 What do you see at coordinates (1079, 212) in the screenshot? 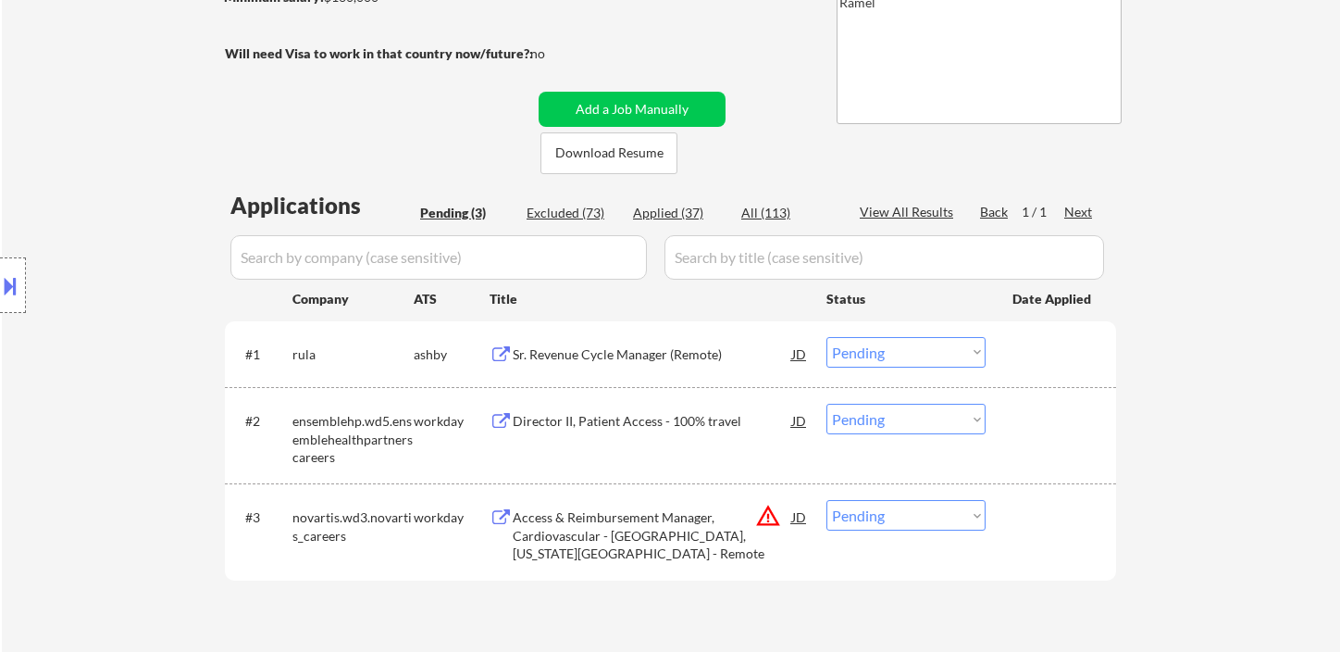
I see `div: Next` at bounding box center [1079, 212].